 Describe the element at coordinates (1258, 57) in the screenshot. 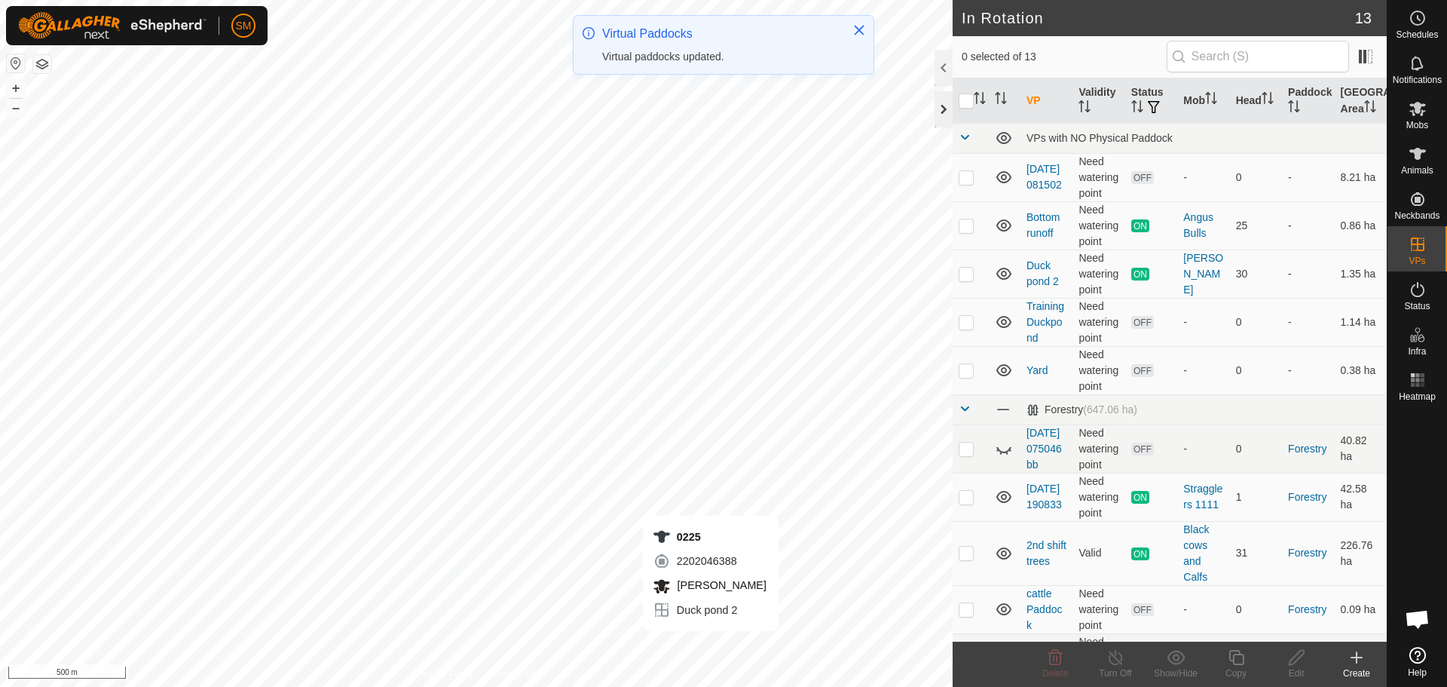

I see `input: Search (S)` at that location.